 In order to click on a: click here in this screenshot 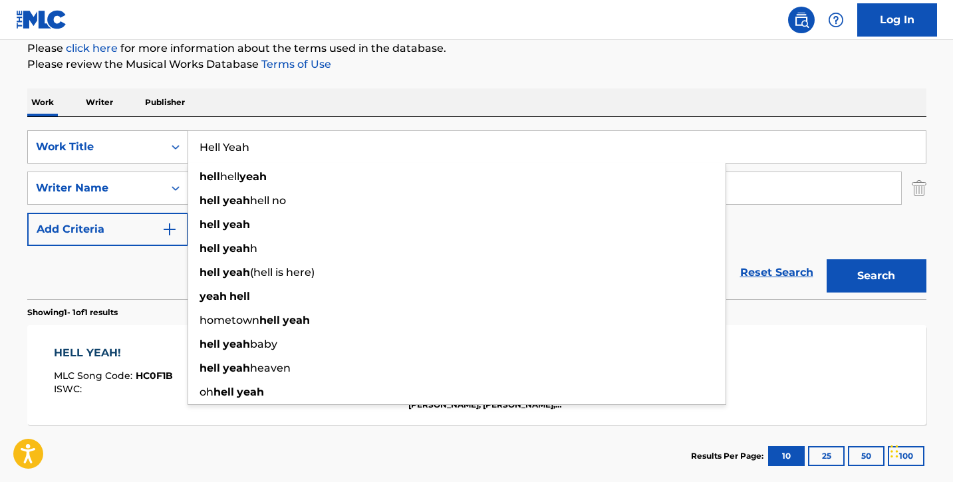, I will do `click(92, 48)`.